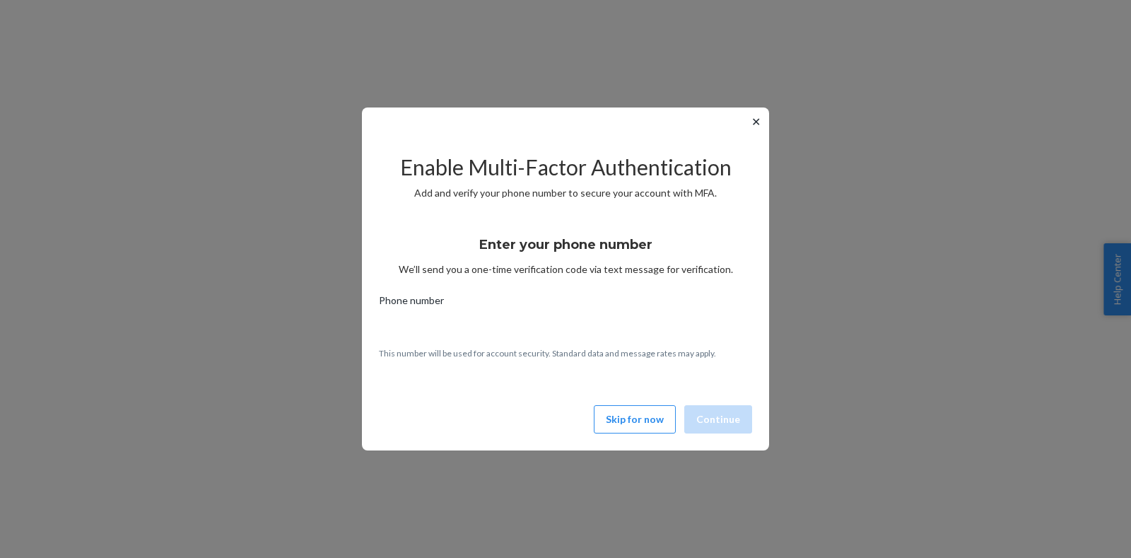  What do you see at coordinates (566, 250) in the screenshot?
I see `div: We’ll send you a one-time verification code via text message for verification.` at bounding box center [566, 250].